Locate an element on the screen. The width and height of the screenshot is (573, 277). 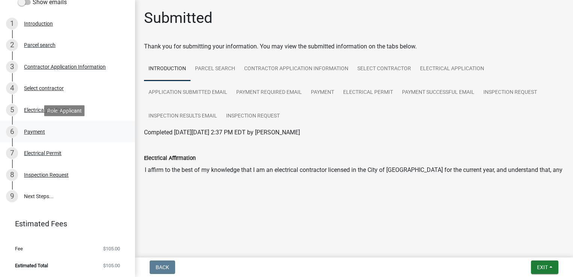
div: Electrical Permit is located at coordinates (43, 153).